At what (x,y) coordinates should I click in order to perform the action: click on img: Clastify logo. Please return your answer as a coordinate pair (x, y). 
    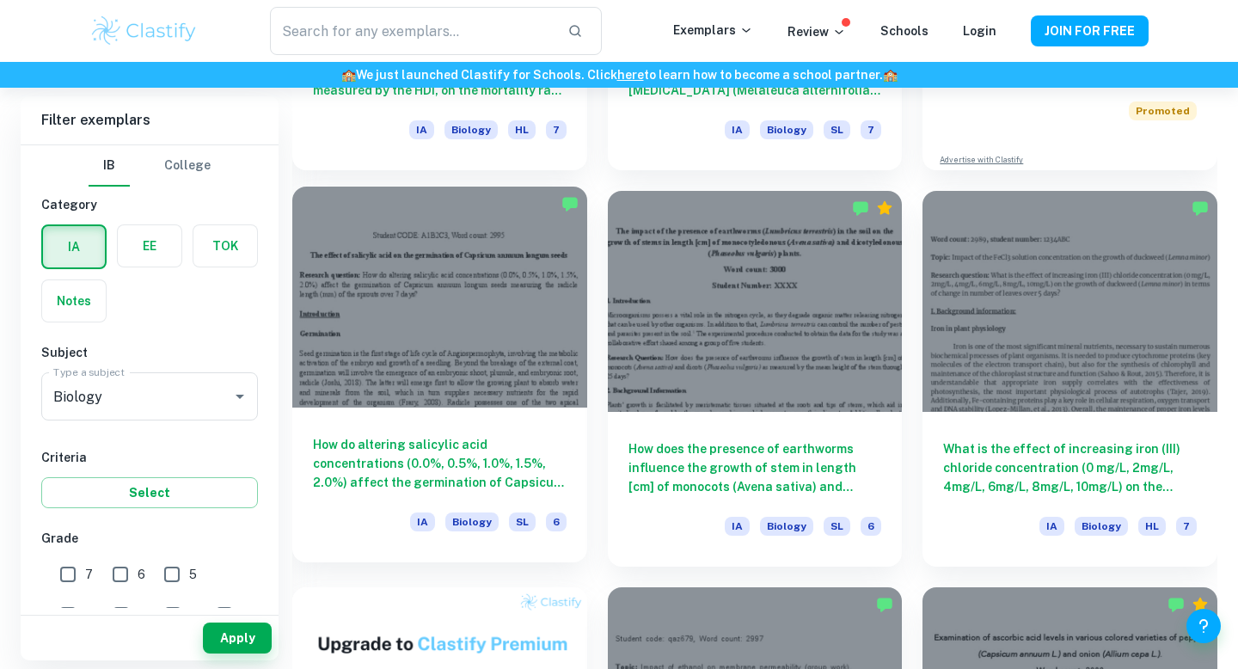
    Looking at the image, I should click on (144, 31).